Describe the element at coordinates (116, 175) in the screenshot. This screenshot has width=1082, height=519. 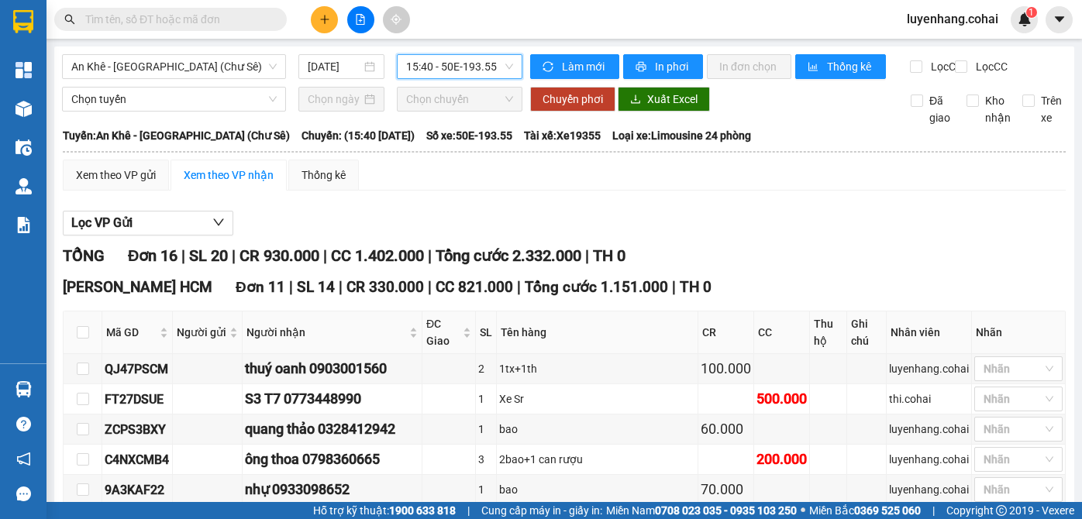
I see `div: Xem theo VP gửi` at that location.